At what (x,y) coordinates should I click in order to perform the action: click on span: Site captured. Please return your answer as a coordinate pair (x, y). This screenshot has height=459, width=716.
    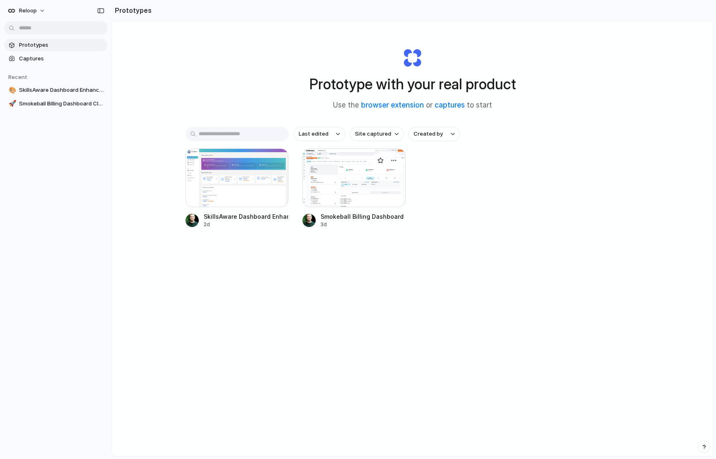
    Looking at the image, I should click on (373, 134).